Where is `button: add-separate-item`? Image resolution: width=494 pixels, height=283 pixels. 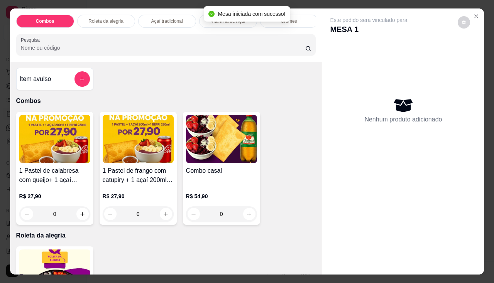
button: add-separate-item is located at coordinates (82, 79).